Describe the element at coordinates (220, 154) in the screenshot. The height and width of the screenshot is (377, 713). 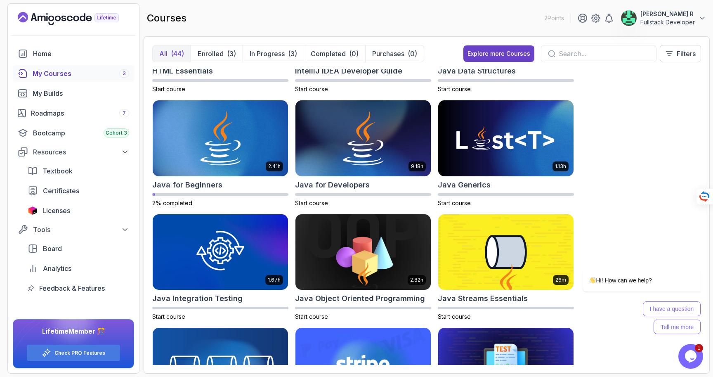
I see `a: Java for Beginners card2.41hJava for Beginners2% completed` at that location.